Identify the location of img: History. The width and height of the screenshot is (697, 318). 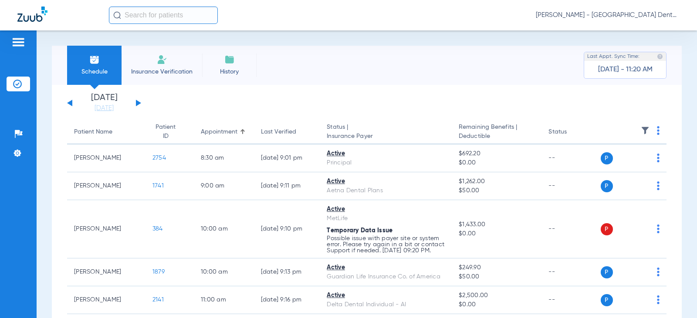
(230, 60).